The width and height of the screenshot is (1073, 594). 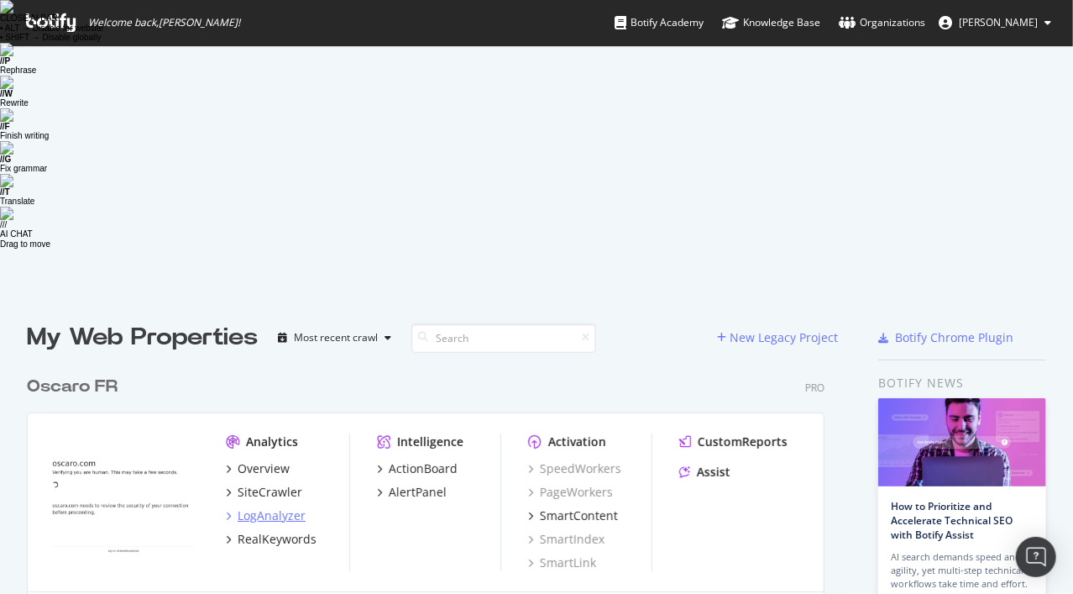 I want to click on div: CustomReports, so click(x=742, y=442).